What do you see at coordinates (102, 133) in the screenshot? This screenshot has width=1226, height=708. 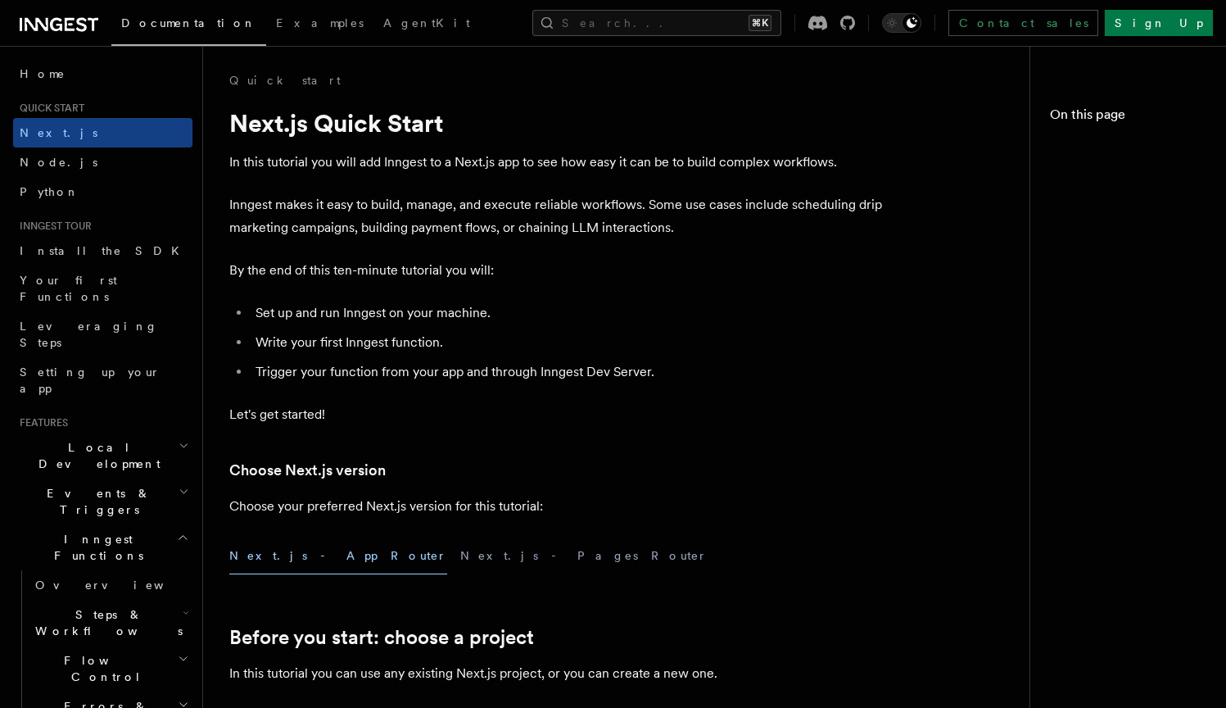 I see `a: Next.js` at bounding box center [102, 133].